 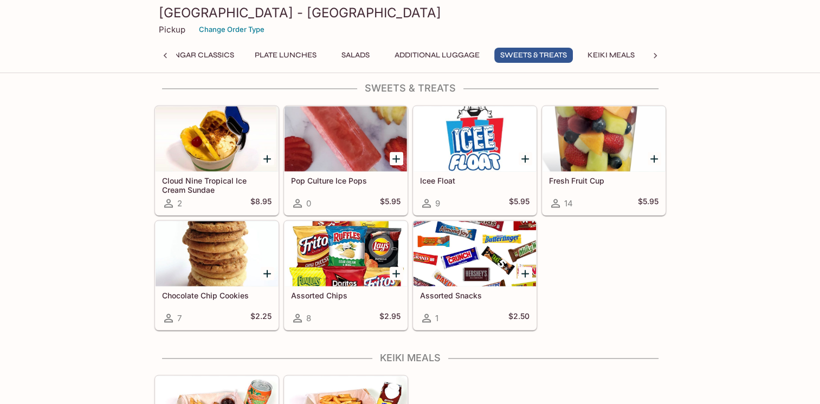 What do you see at coordinates (346, 139) in the screenshot?
I see `div: Pop Culture Ice Pops` at bounding box center [346, 139].